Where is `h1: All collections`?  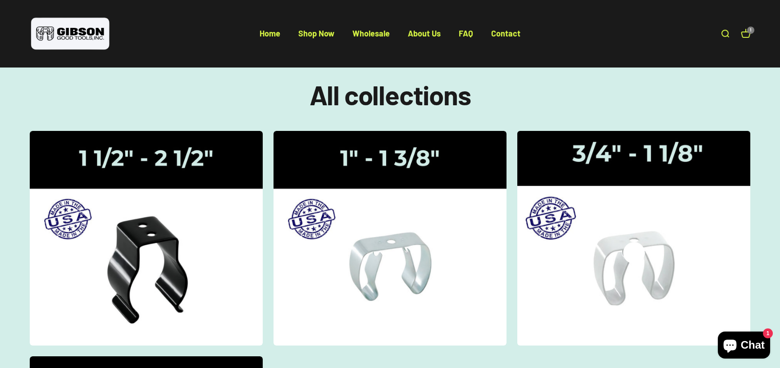 h1: All collections is located at coordinates (390, 95).